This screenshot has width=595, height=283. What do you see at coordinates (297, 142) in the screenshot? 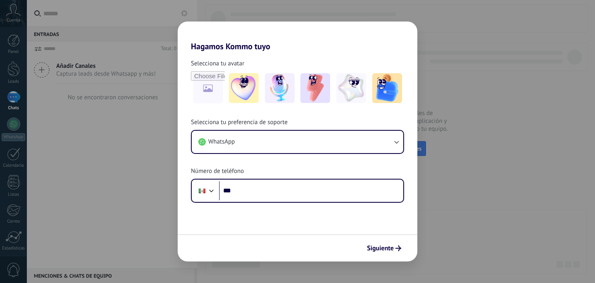
I see `button: WhatsApp` at bounding box center [297, 142].